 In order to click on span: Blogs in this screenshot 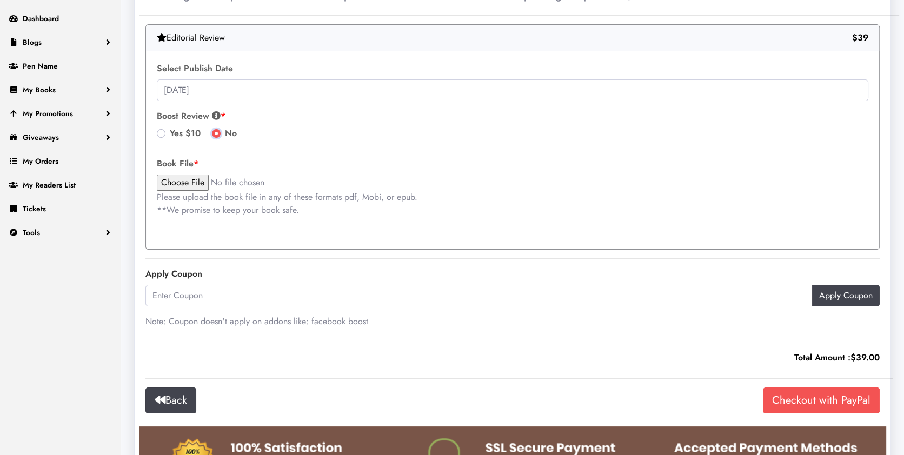, I will do `click(32, 42)`.